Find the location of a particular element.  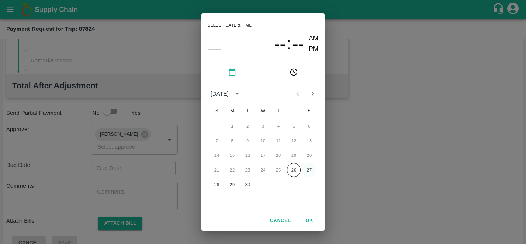

span: Select date & time is located at coordinates (229, 25).